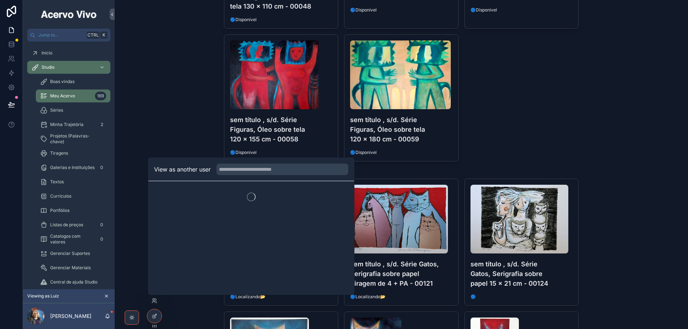  I want to click on a: Tiragens, so click(73, 153).